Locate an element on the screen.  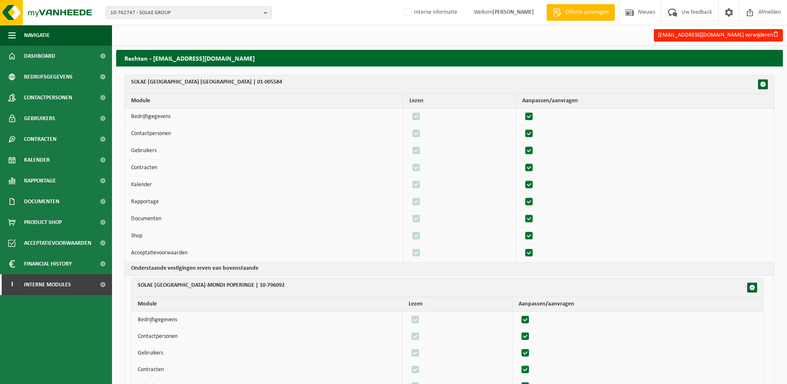
td: Kalender is located at coordinates (264, 185).